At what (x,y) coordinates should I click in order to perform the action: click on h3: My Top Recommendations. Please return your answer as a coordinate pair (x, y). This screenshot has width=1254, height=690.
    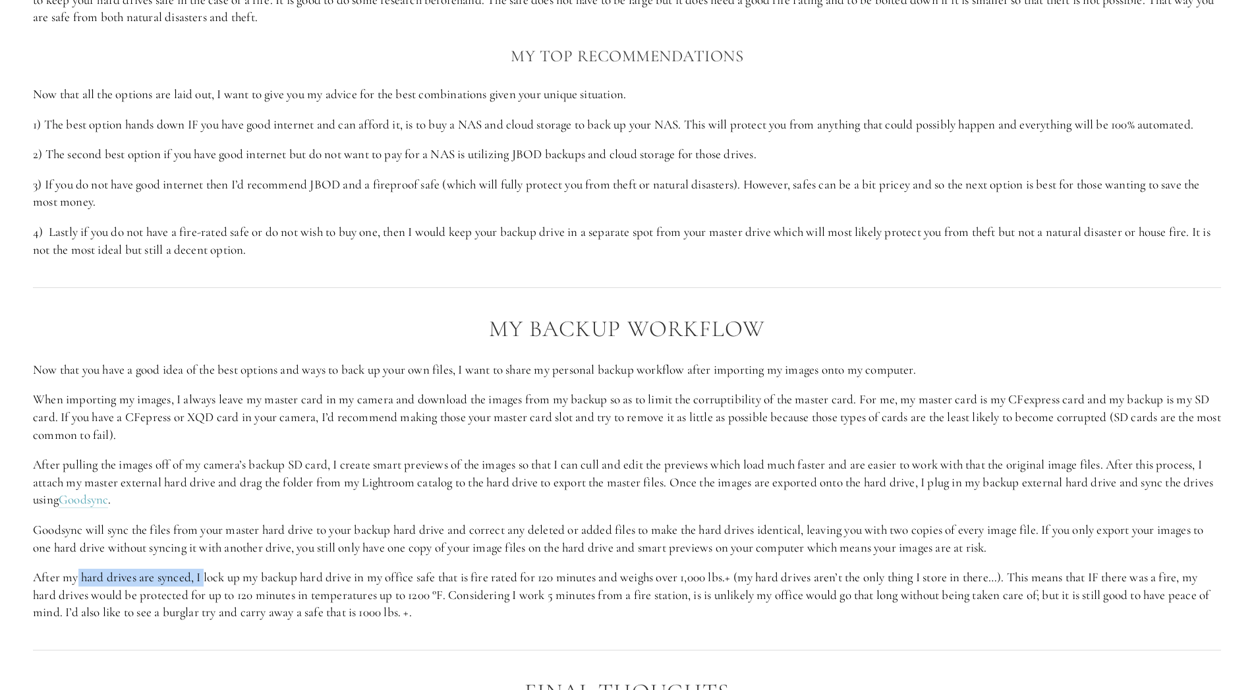
    Looking at the image, I should click on (627, 56).